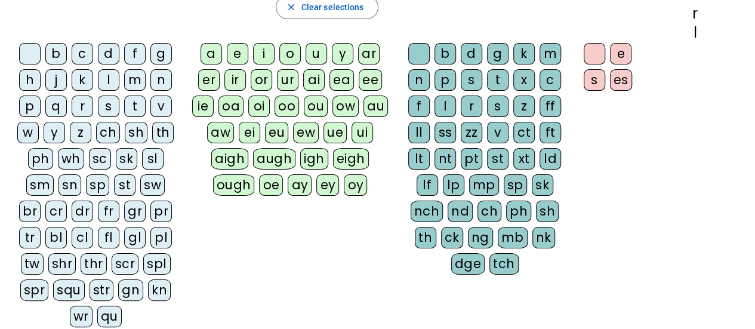  Describe the element at coordinates (109, 211) in the screenshot. I see `div: fr` at that location.